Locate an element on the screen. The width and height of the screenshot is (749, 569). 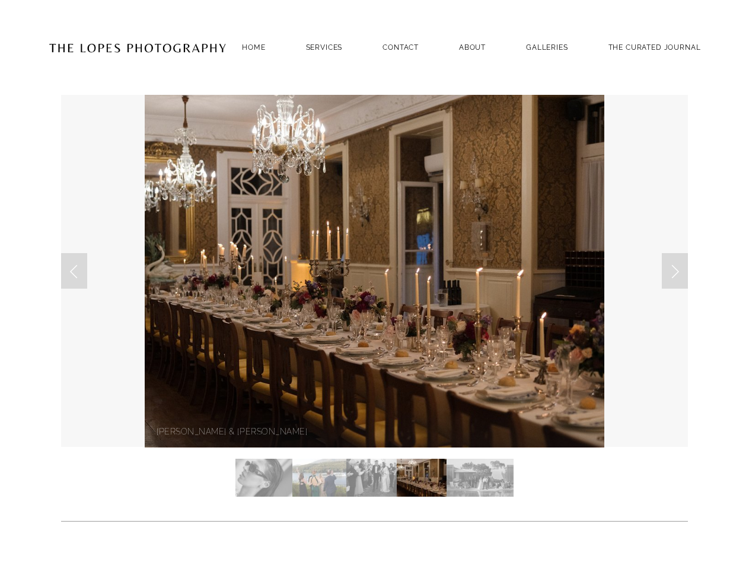
img: CATHERINE &amp; THEODORE is located at coordinates (374, 271).